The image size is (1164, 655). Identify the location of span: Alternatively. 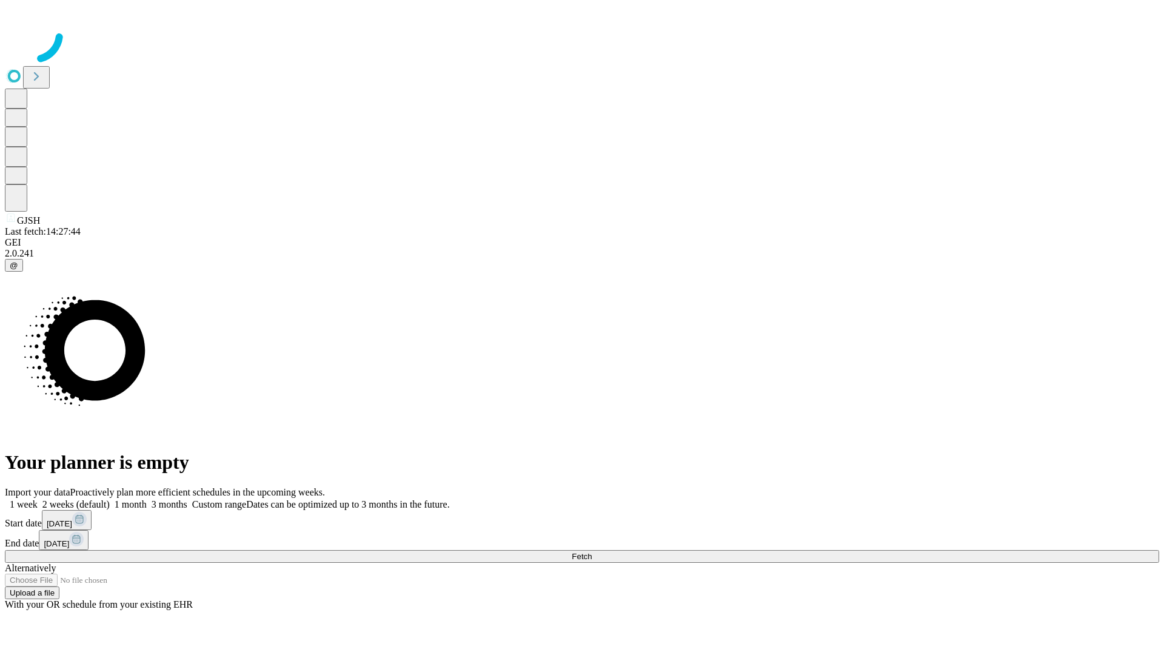
(30, 567).